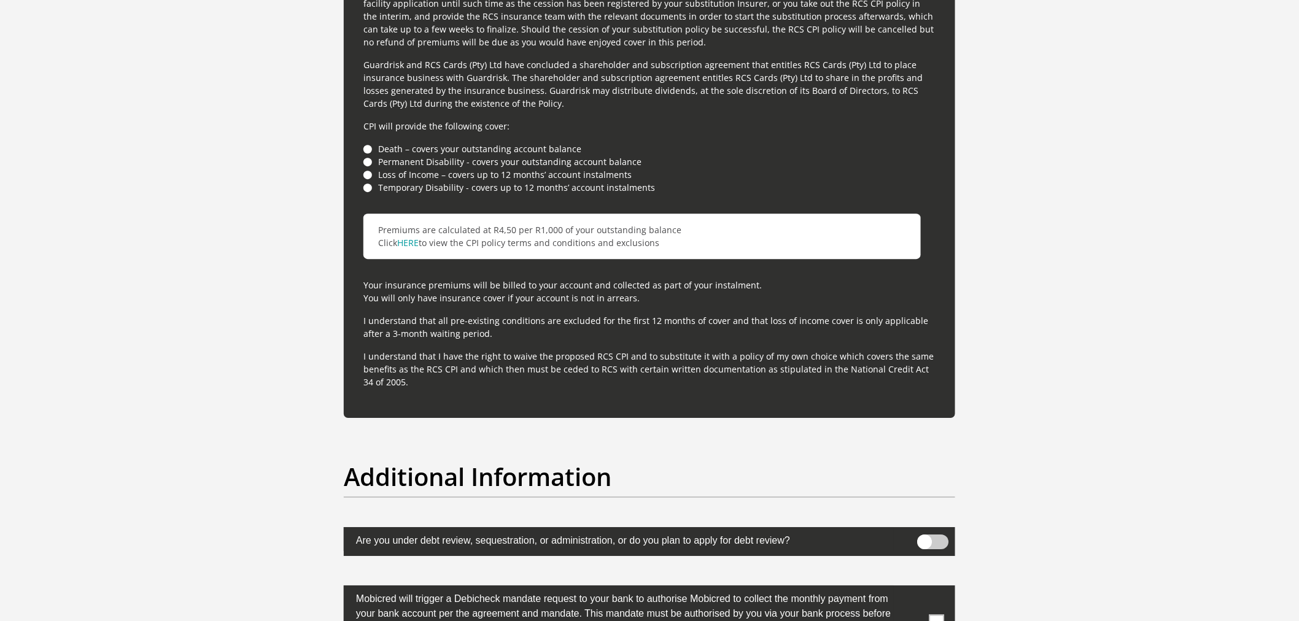  Describe the element at coordinates (650, 126) in the screenshot. I see `p: CPI will provide the following cover:` at that location.